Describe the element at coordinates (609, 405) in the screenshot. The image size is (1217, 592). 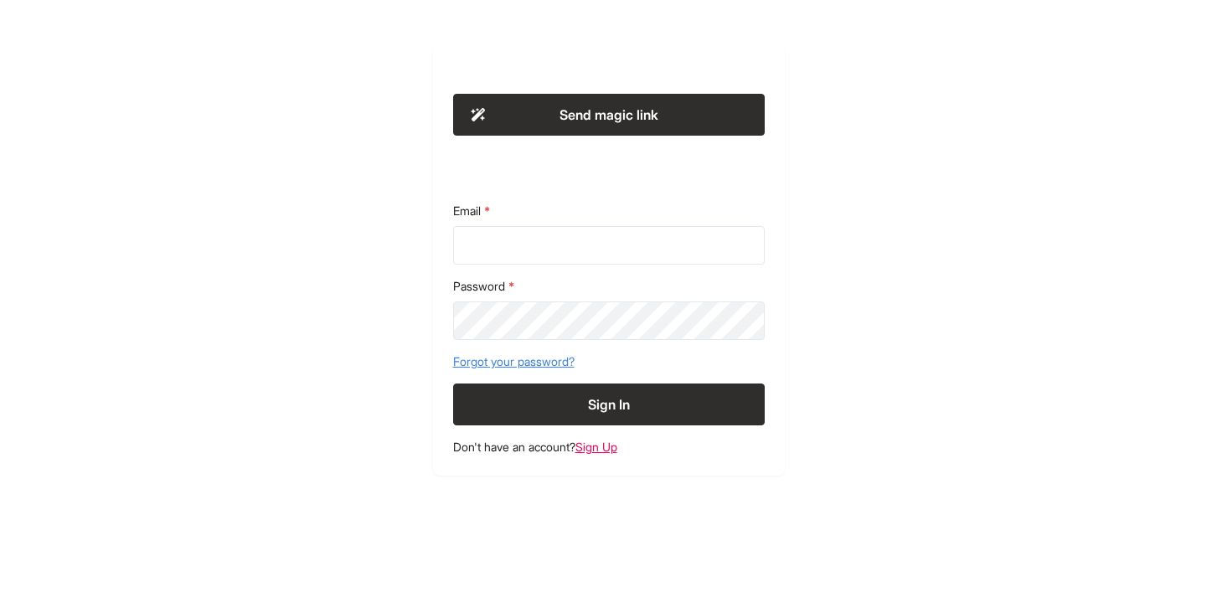
I see `button: Sign In` at that location.